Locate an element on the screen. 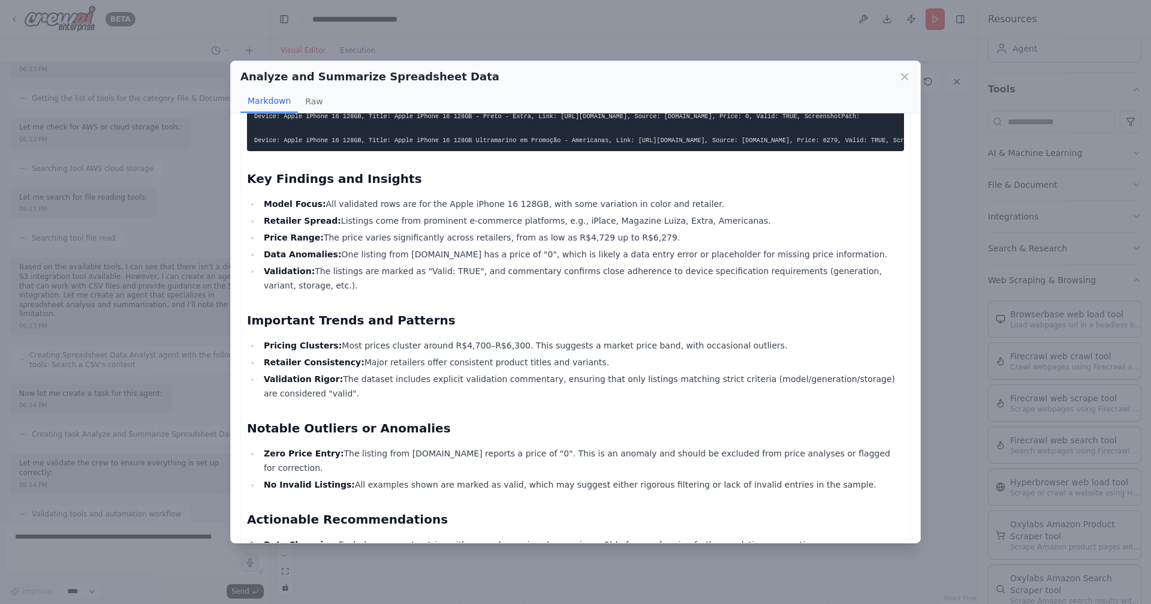 The height and width of the screenshot is (604, 1151). h2: Key Findings and Insights is located at coordinates (576, 179).